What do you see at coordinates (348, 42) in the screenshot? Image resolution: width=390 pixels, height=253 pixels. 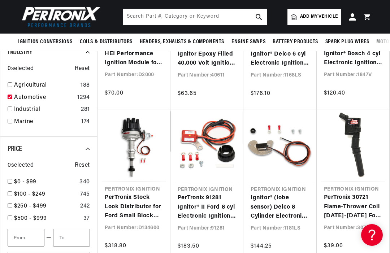 I see `span: Spark Plug Wires` at bounding box center [348, 42].